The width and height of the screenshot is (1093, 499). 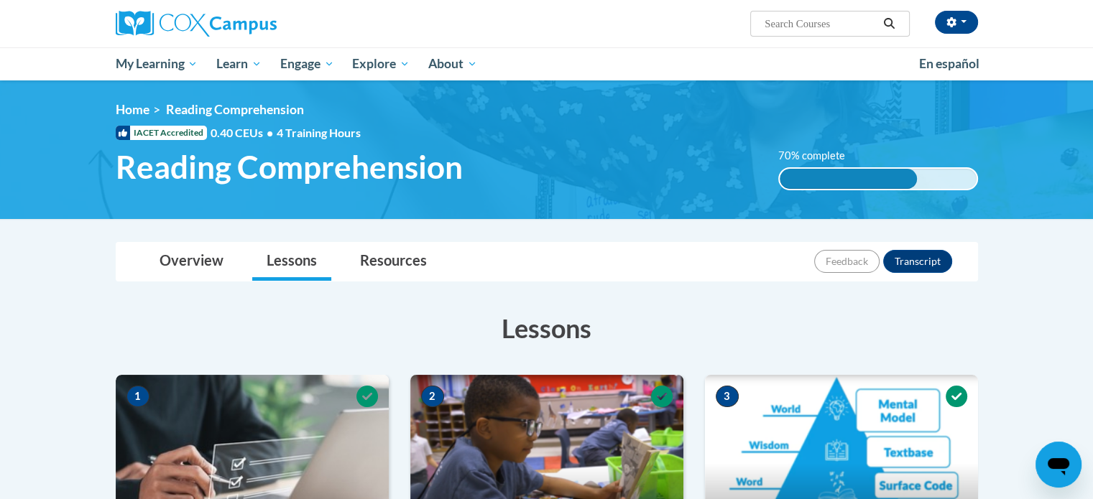 I want to click on a: Engage, so click(x=307, y=64).